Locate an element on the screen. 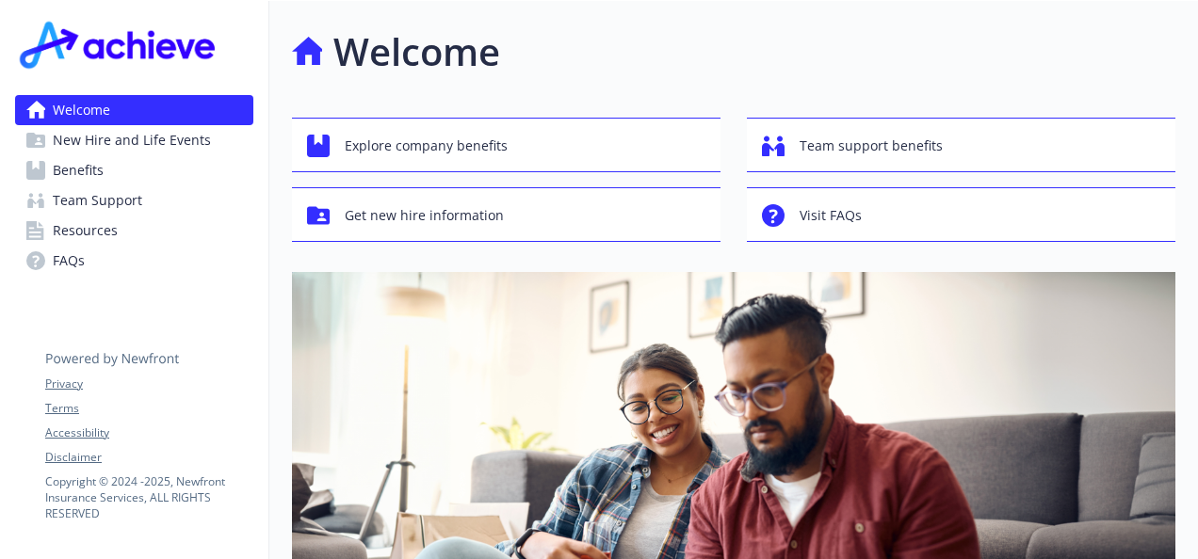  a: Disclaimer is located at coordinates (149, 458).